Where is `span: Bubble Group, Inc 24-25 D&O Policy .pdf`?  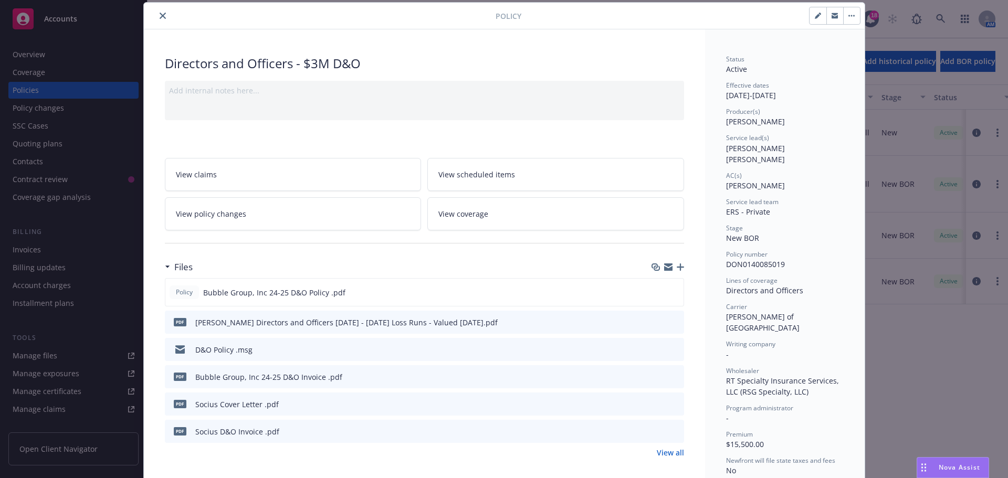 span: Bubble Group, Inc 24-25 D&O Policy .pdf is located at coordinates (274, 292).